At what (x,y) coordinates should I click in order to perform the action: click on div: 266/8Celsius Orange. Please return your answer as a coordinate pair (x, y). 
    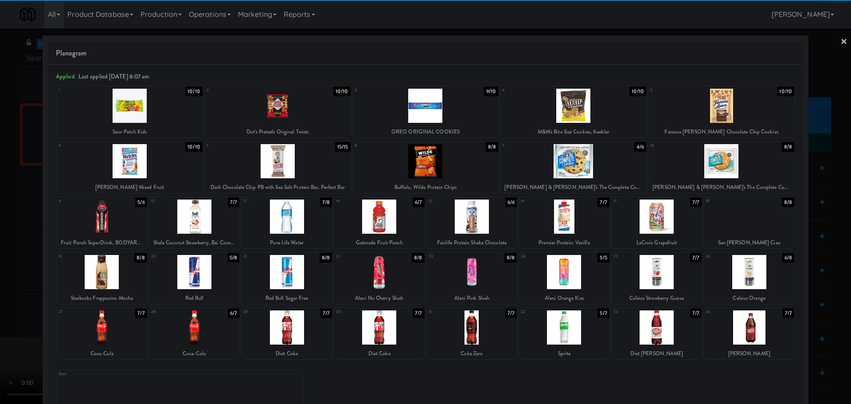
    Looking at the image, I should click on (749, 278).